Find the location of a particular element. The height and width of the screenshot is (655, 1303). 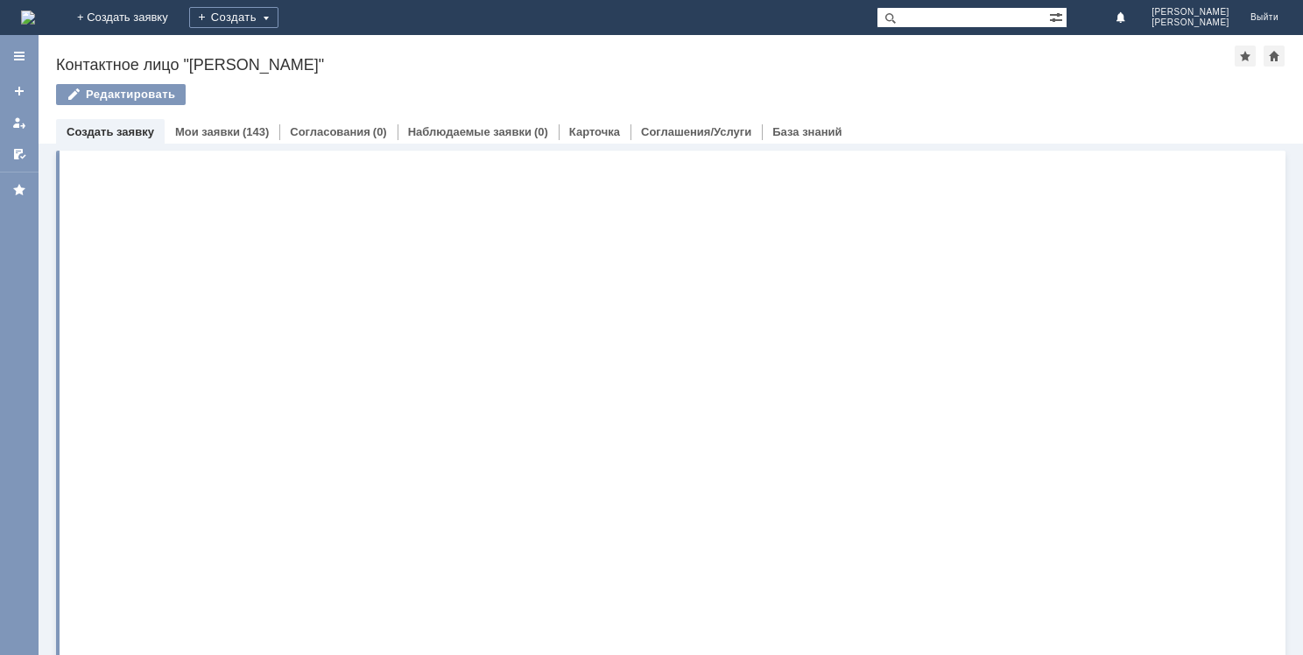

div: Добавить в избранное is located at coordinates (1245, 56).